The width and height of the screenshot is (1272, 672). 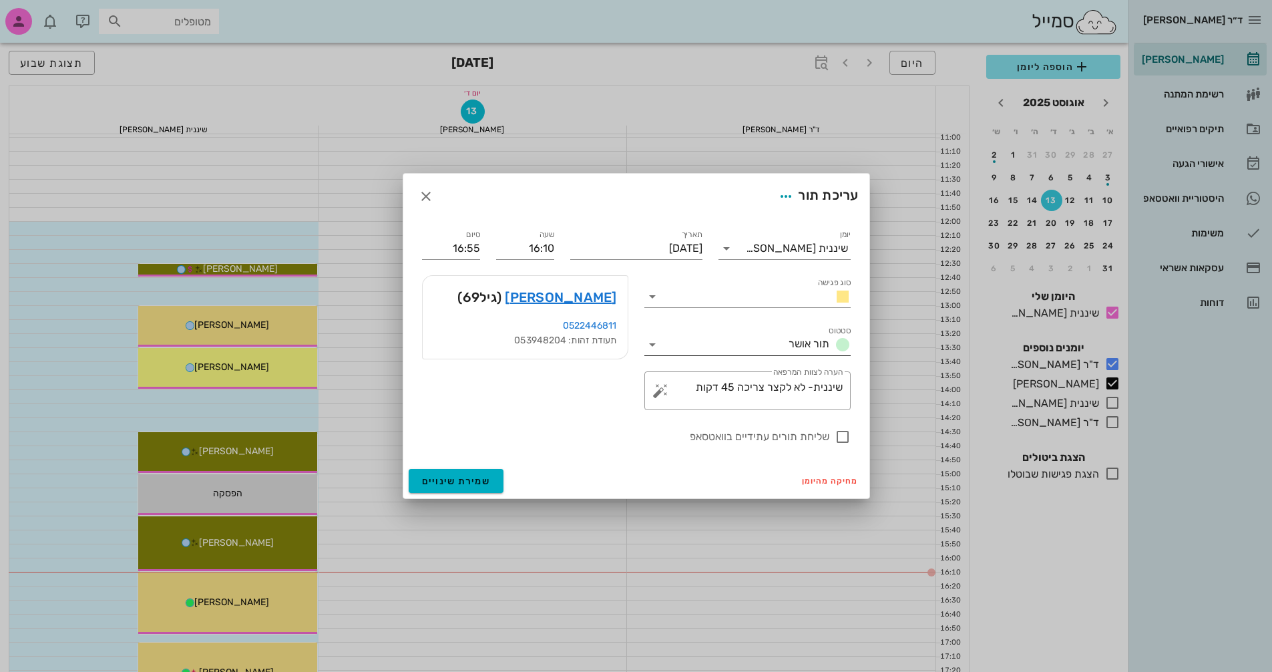 I want to click on div: תעודת זהות: 053948204, so click(x=525, y=341).